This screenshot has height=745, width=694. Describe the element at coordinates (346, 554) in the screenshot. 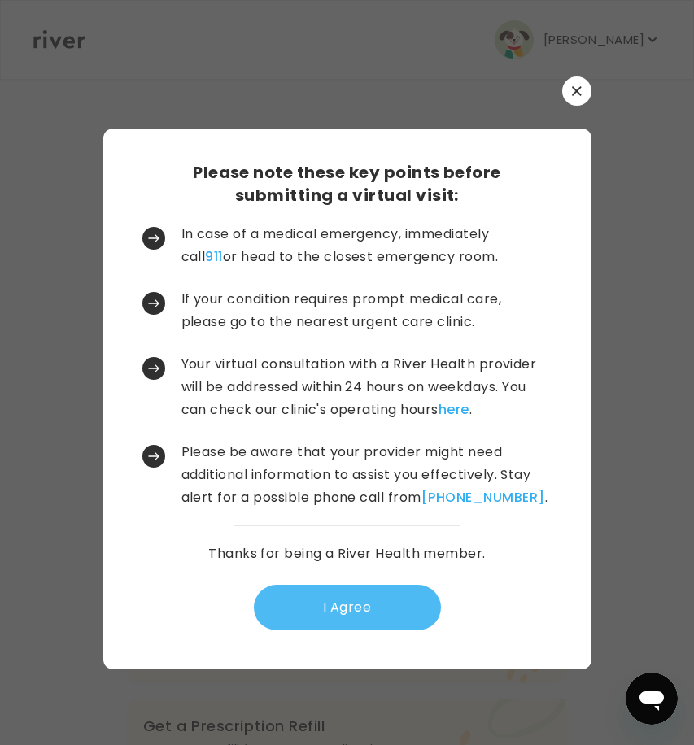

I see `p: Thanks for being a River Health member.` at that location.